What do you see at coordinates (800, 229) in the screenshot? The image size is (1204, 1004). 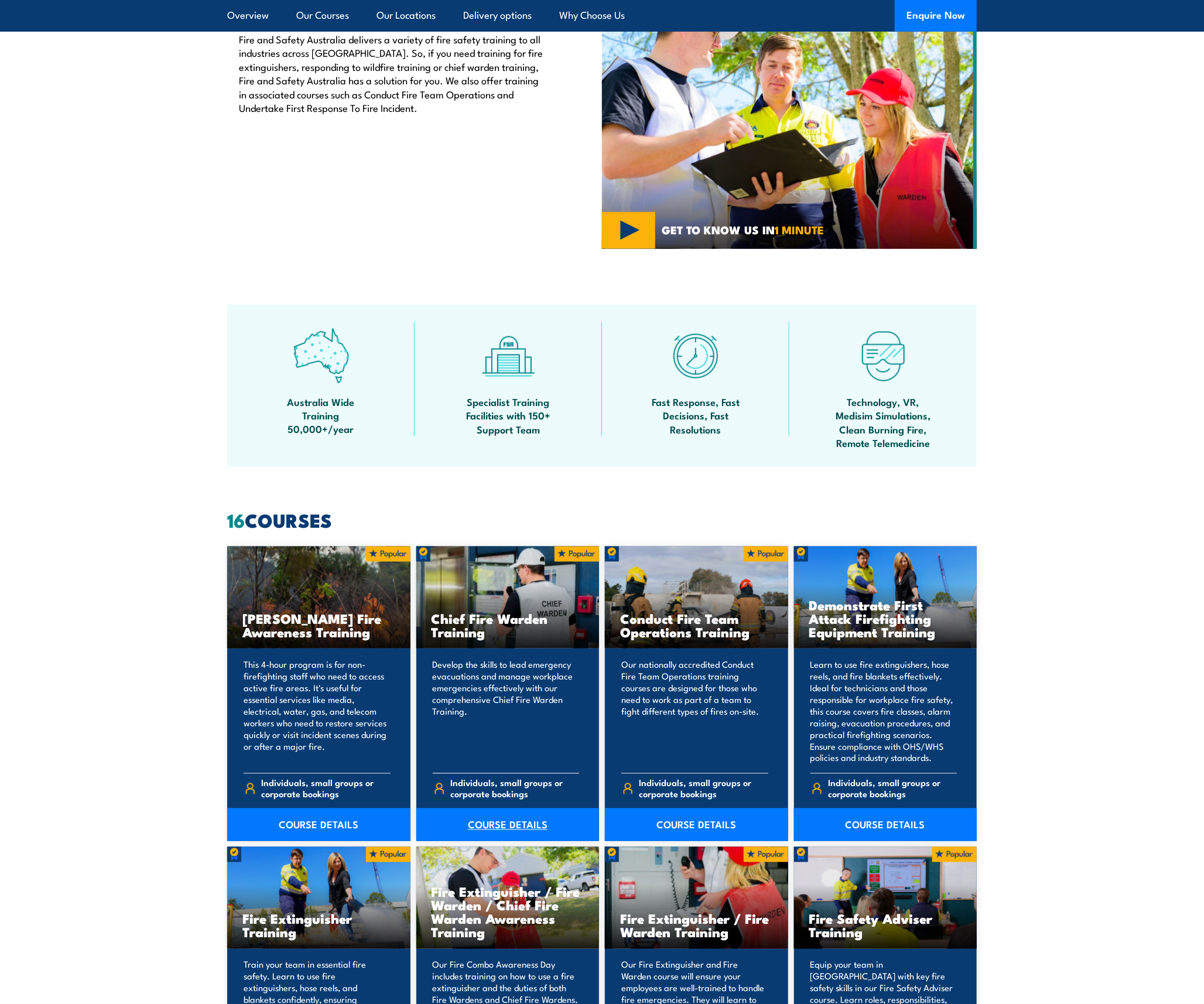 I see `strong: 1 MINUTE` at bounding box center [800, 229].